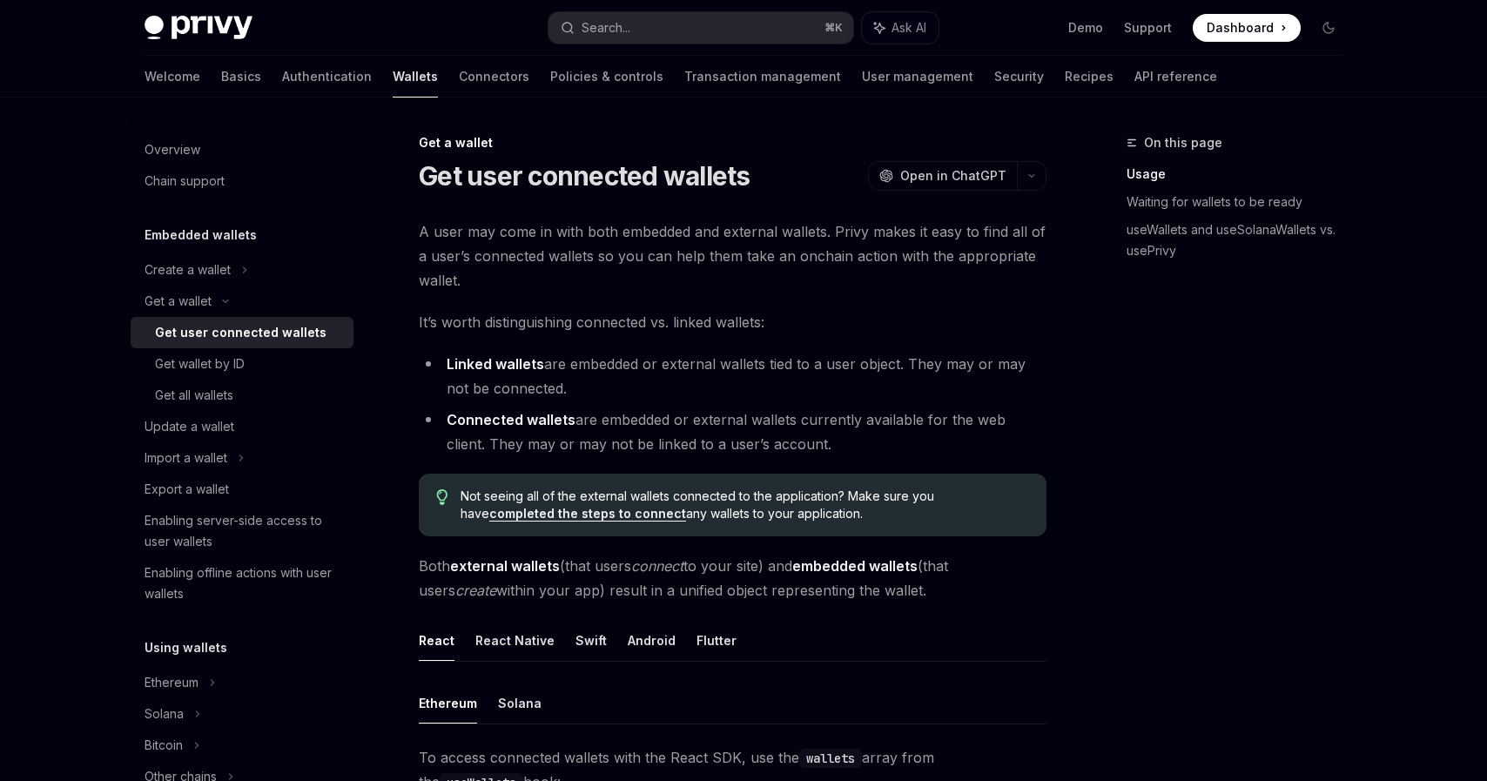 The width and height of the screenshot is (1487, 781). Describe the element at coordinates (476, 590) in the screenshot. I see `em: create` at that location.